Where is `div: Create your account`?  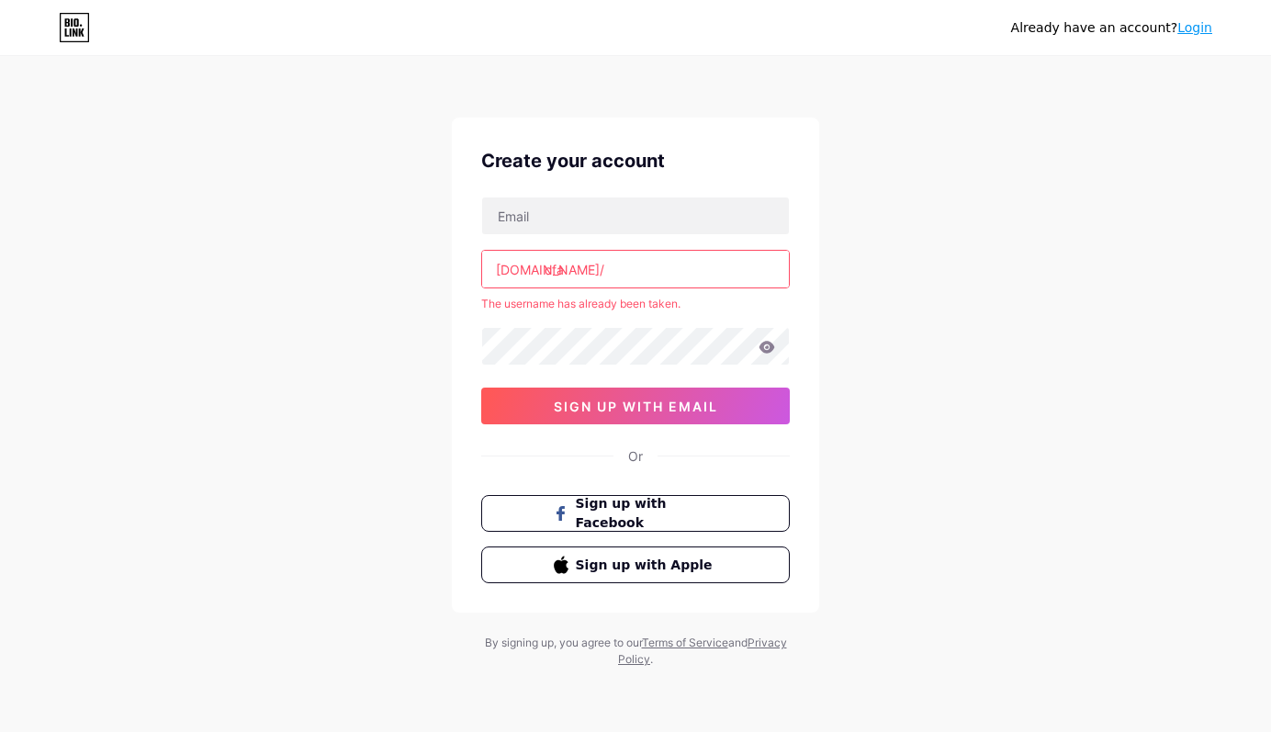
div: Create your account is located at coordinates (636, 161).